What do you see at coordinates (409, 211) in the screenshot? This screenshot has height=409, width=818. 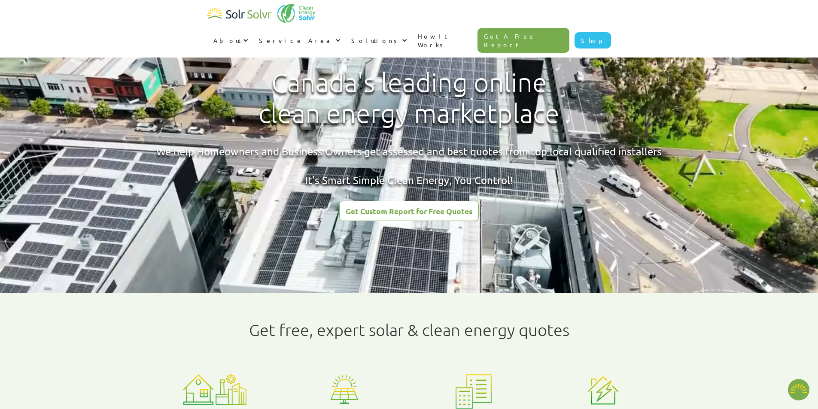 I see `div: Get Custom Report for Free Quotes` at bounding box center [409, 211].